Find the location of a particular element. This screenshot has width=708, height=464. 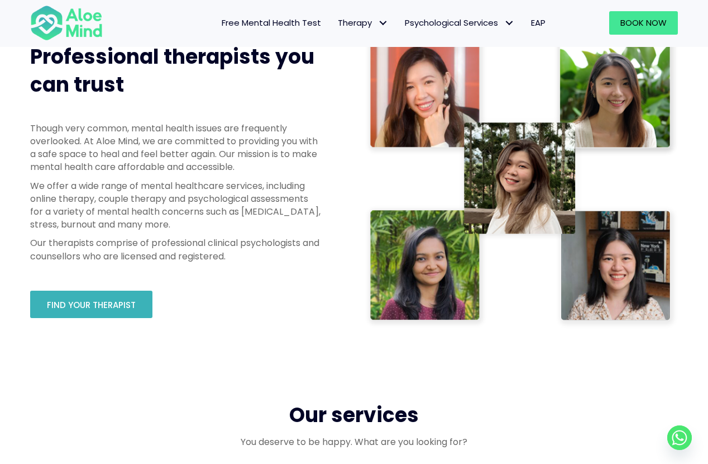

span: EAP is located at coordinates (538, 22).